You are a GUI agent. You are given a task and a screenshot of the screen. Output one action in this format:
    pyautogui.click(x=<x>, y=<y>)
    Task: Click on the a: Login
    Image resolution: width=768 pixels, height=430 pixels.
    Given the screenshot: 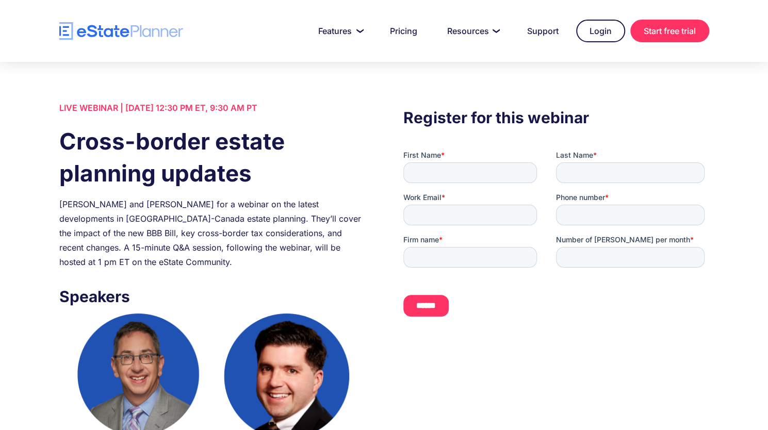 What is the action you would take?
    pyautogui.click(x=601, y=31)
    